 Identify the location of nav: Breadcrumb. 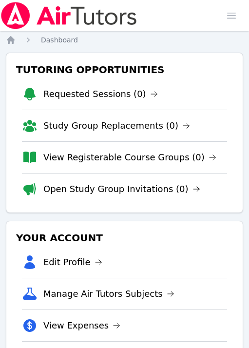
(124, 40).